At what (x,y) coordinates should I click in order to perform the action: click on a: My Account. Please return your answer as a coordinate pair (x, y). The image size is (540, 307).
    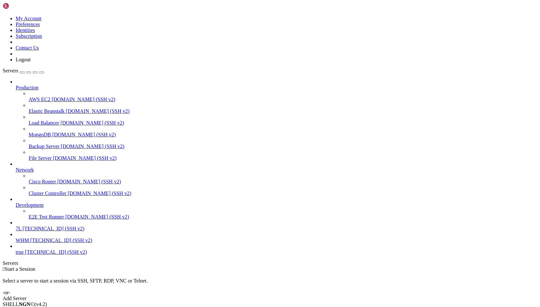
    Looking at the image, I should click on (29, 18).